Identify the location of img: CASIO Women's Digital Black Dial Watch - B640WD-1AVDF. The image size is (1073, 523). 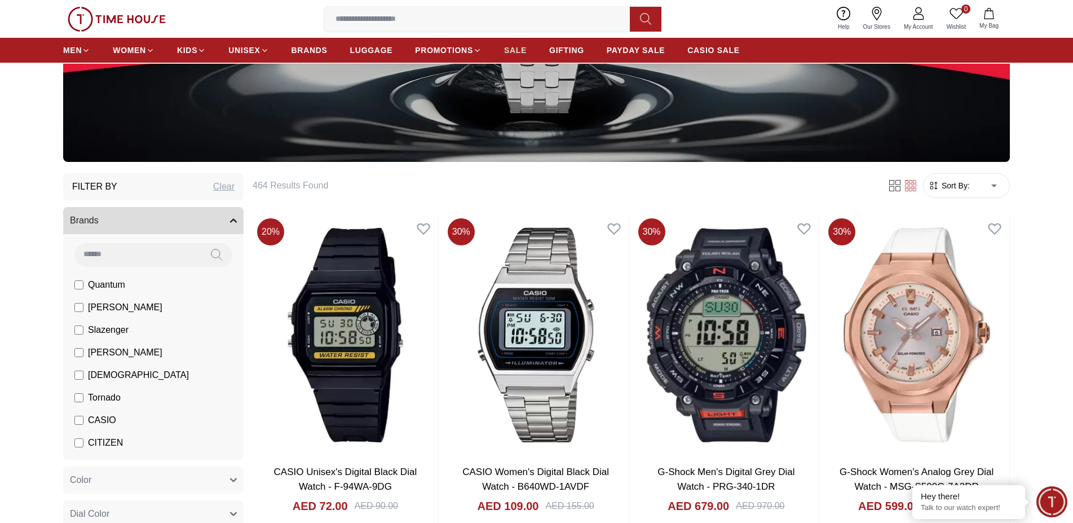
(536, 335).